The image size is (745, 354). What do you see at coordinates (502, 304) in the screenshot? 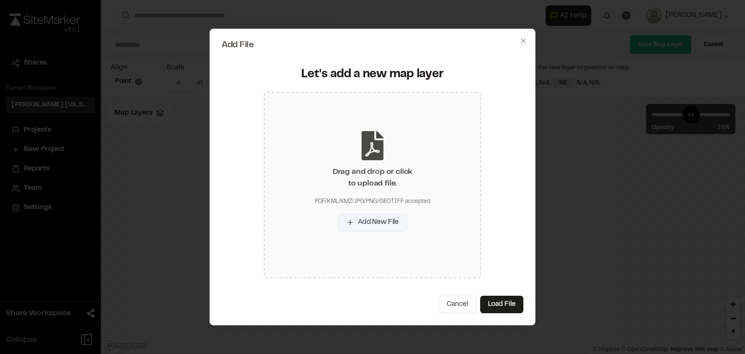
I see `button: Load File` at bounding box center [502, 304].